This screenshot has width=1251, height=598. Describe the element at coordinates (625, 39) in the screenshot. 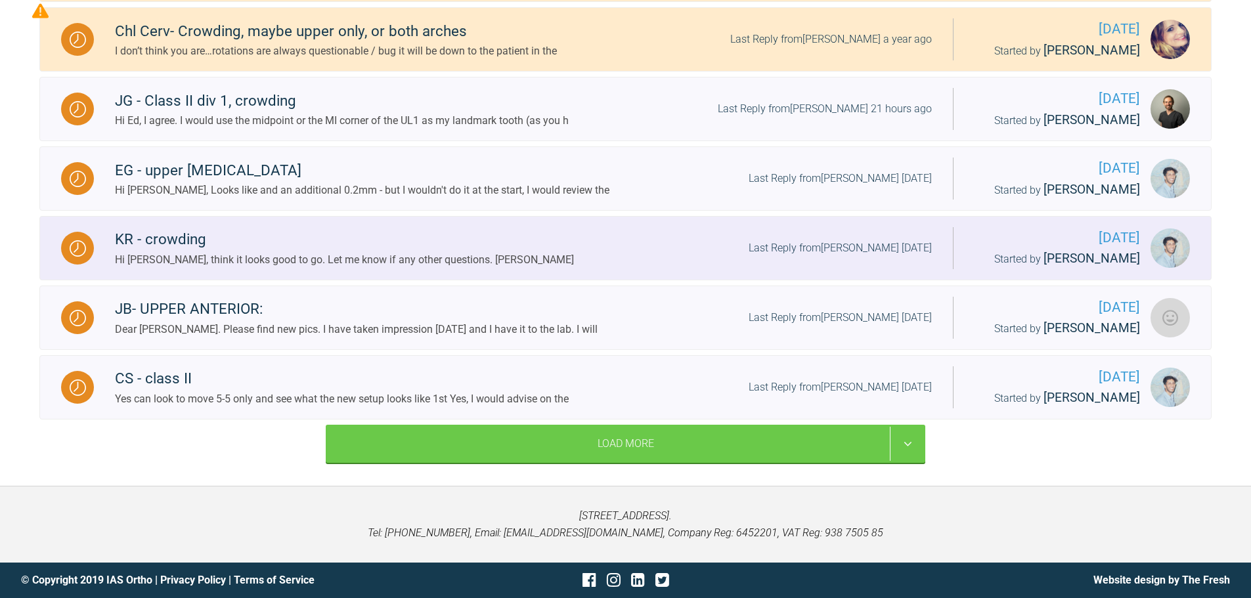

I see `a: WaitingChl Cerv- Crowding, maybe upper only, or both archesI don’t think you are…rotations are al...` at that location.